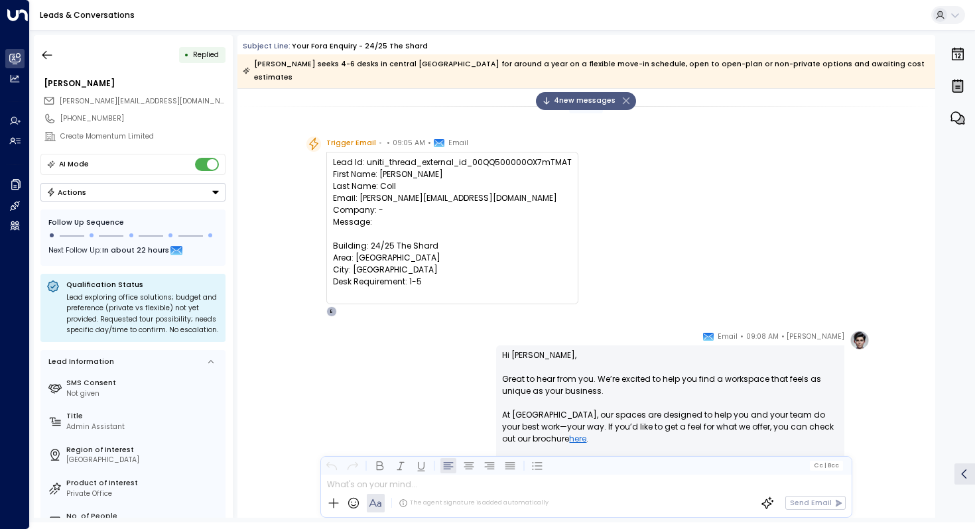  Describe the element at coordinates (144, 427) in the screenshot. I see `div: Admin Assistant` at that location.